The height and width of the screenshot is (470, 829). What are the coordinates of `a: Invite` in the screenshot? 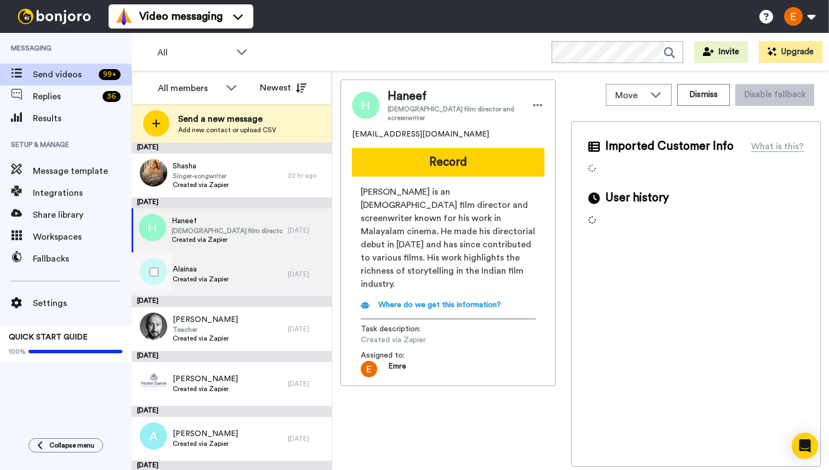 It's located at (721, 52).